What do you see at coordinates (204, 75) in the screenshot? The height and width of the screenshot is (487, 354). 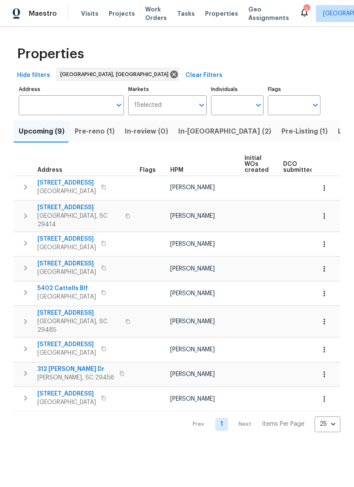 I see `button: Clear Filters` at bounding box center [204, 75].